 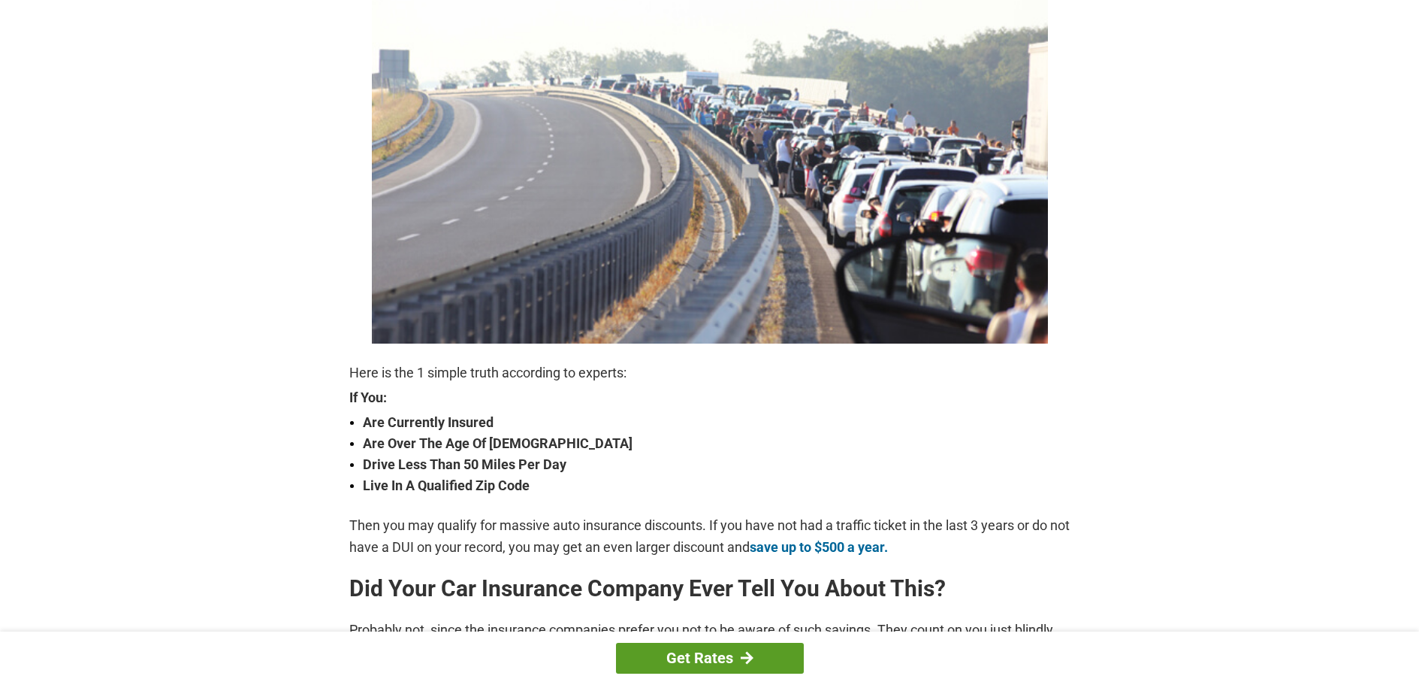 I want to click on h2: Did Your Car Insurance Company Ever Tell You About This?, so click(x=710, y=588).